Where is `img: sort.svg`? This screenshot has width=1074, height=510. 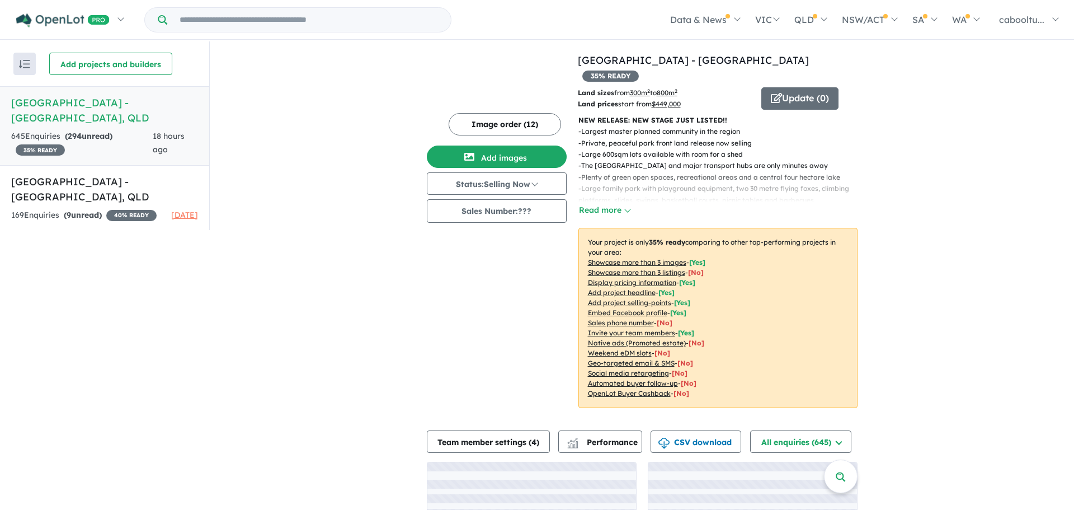 img: sort.svg is located at coordinates (25, 64).